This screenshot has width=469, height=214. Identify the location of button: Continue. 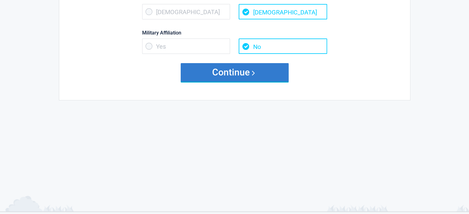
(235, 73).